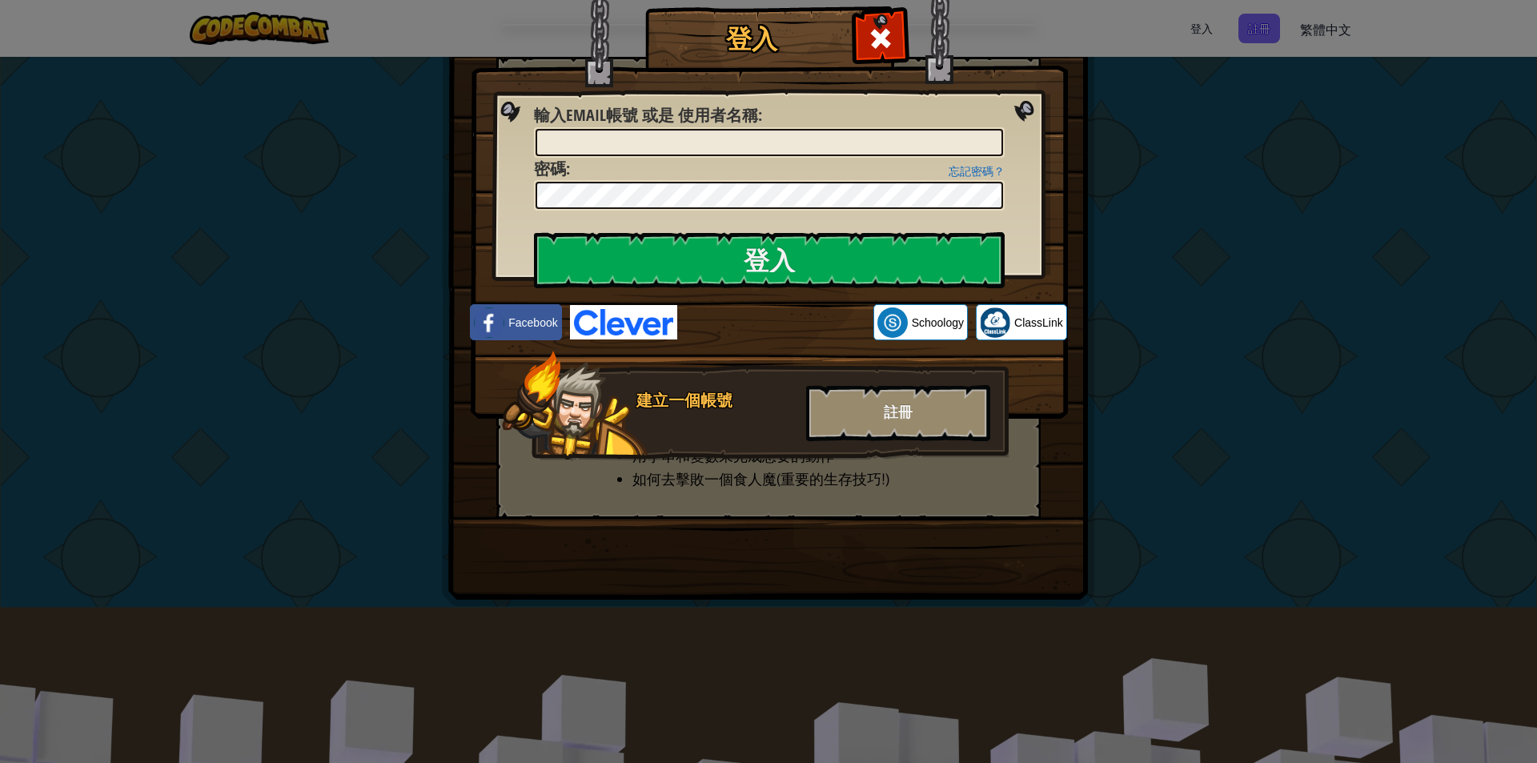 Image resolution: width=1537 pixels, height=763 pixels. I want to click on span: 輸入Email帳號 或是 使用者名稱, so click(646, 114).